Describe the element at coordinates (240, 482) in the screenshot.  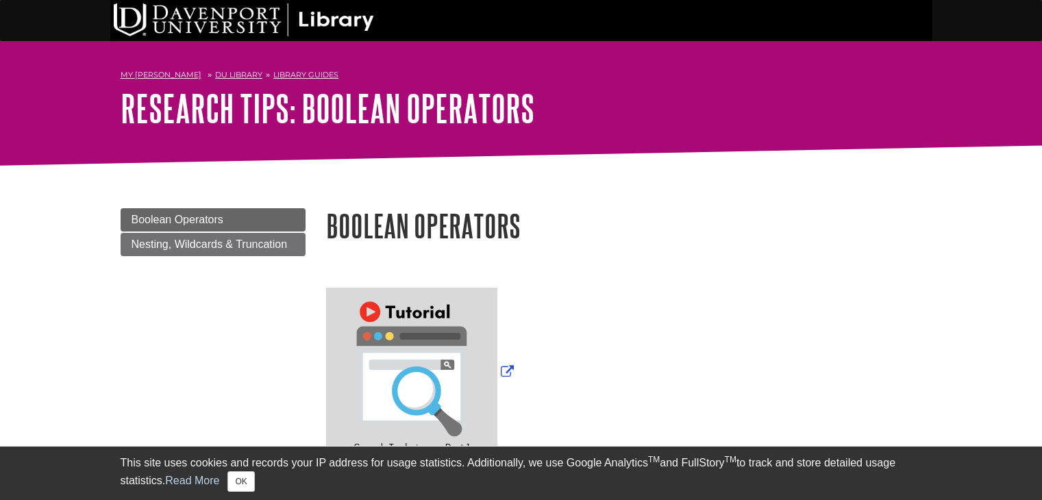
I see `button: Close` at that location.